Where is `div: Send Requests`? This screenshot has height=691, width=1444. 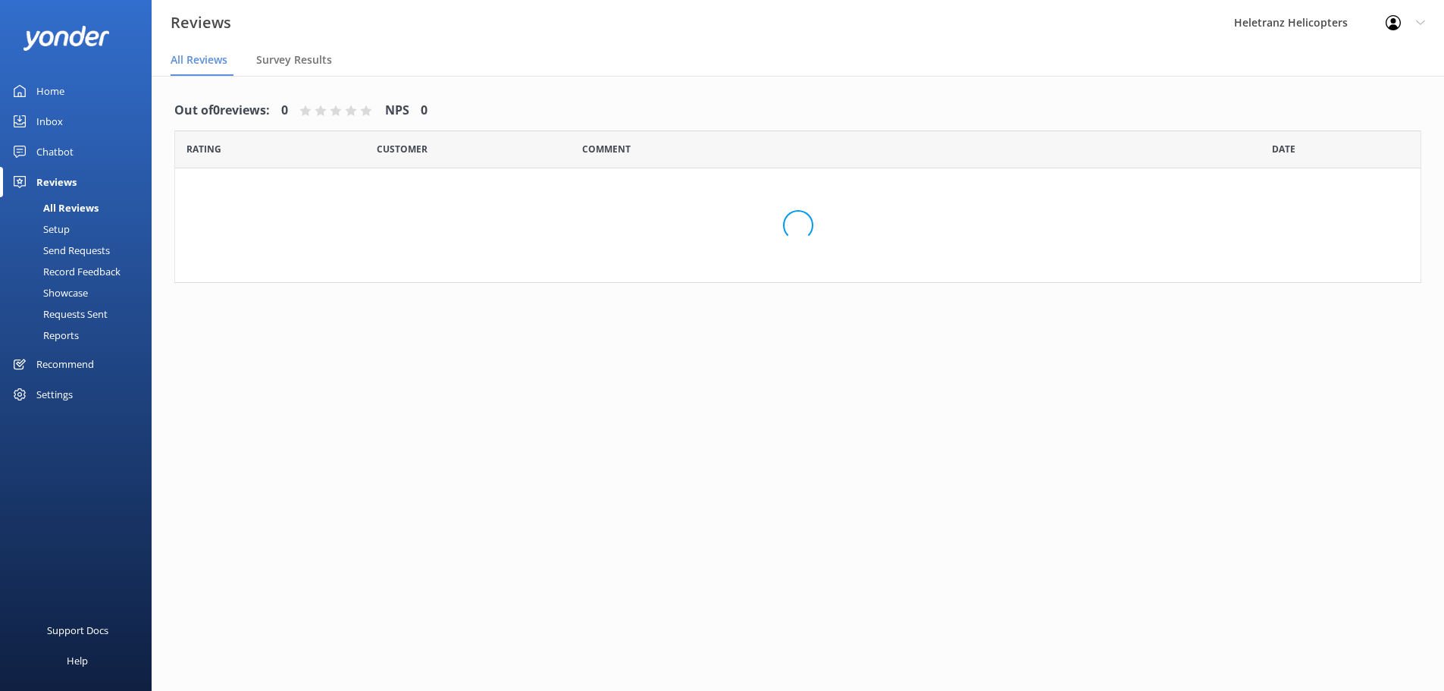
div: Send Requests is located at coordinates (59, 250).